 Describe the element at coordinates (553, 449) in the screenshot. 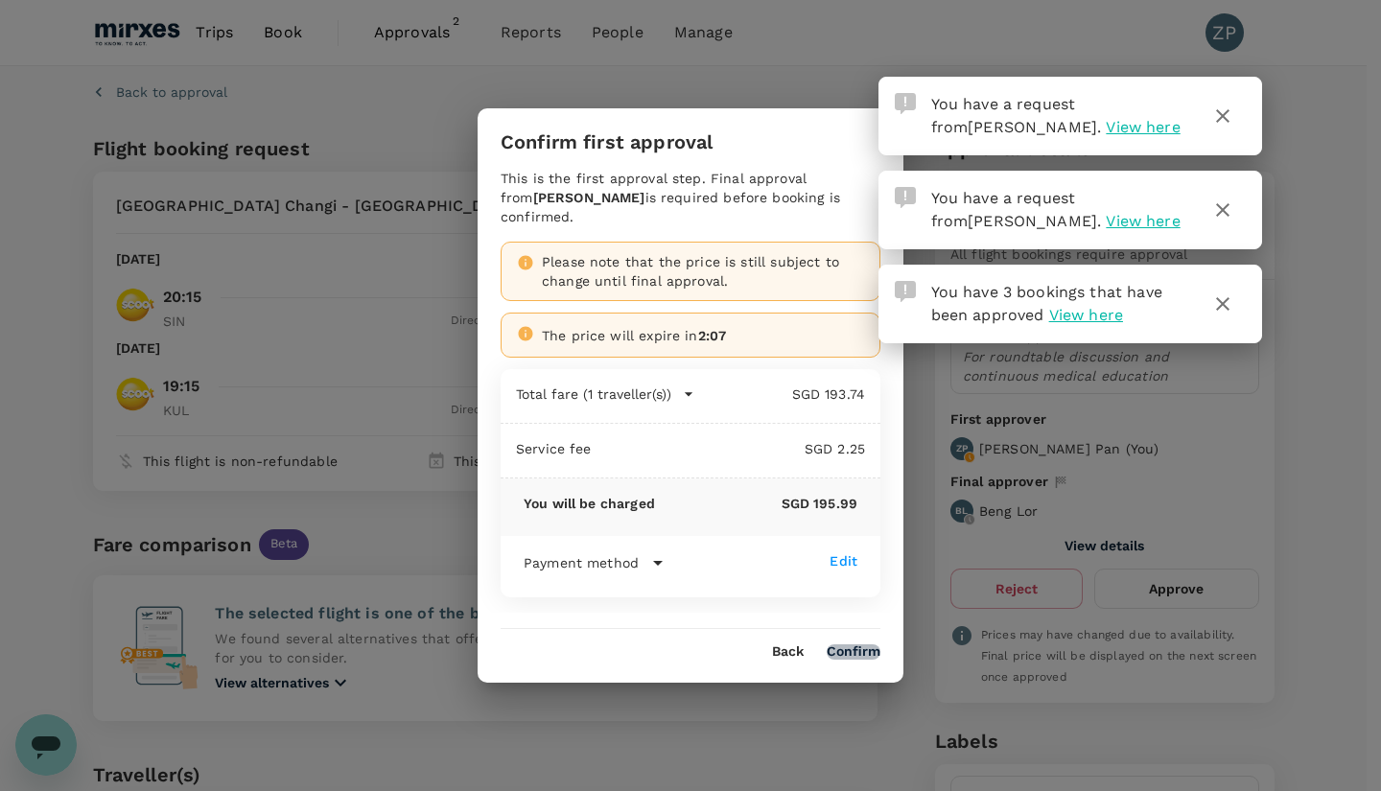

I see `p: Service fee` at that location.